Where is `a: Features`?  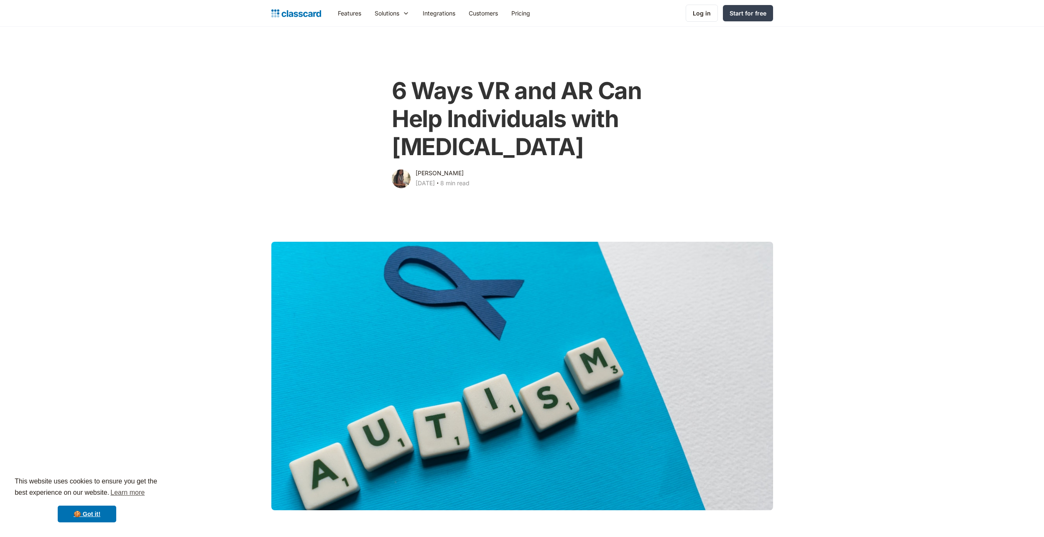 a: Features is located at coordinates (349, 13).